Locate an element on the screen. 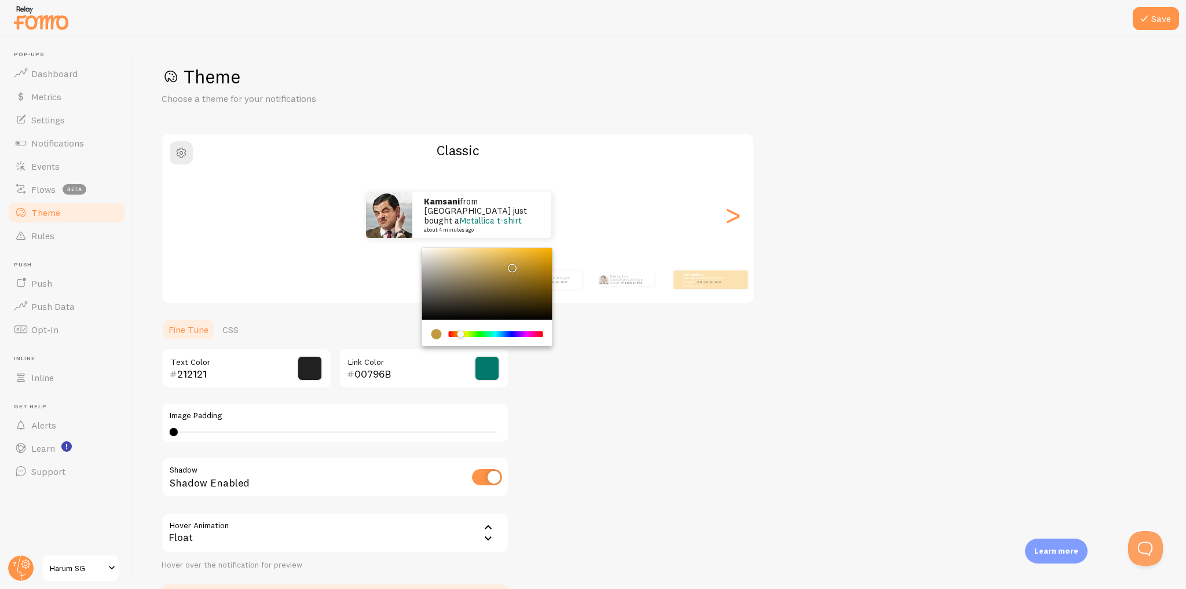 The image size is (1186, 589). a: Alerts is located at coordinates (67, 425).